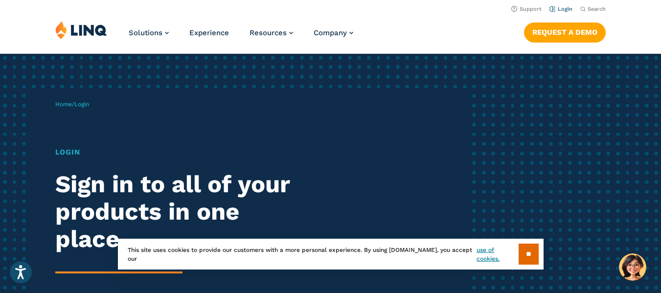 Image resolution: width=661 pixels, height=293 pixels. Describe the element at coordinates (271, 33) in the screenshot. I see `a: Resources` at that location.